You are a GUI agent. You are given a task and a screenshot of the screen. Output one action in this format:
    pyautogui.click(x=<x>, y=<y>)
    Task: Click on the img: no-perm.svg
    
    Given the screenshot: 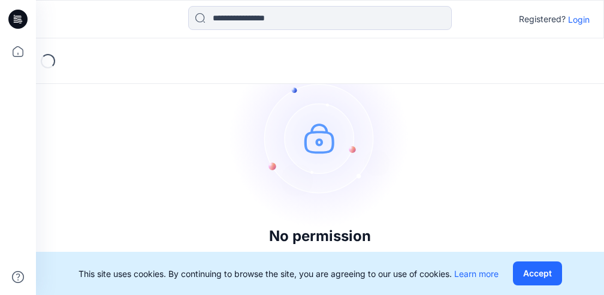 What is the action you would take?
    pyautogui.click(x=320, y=138)
    